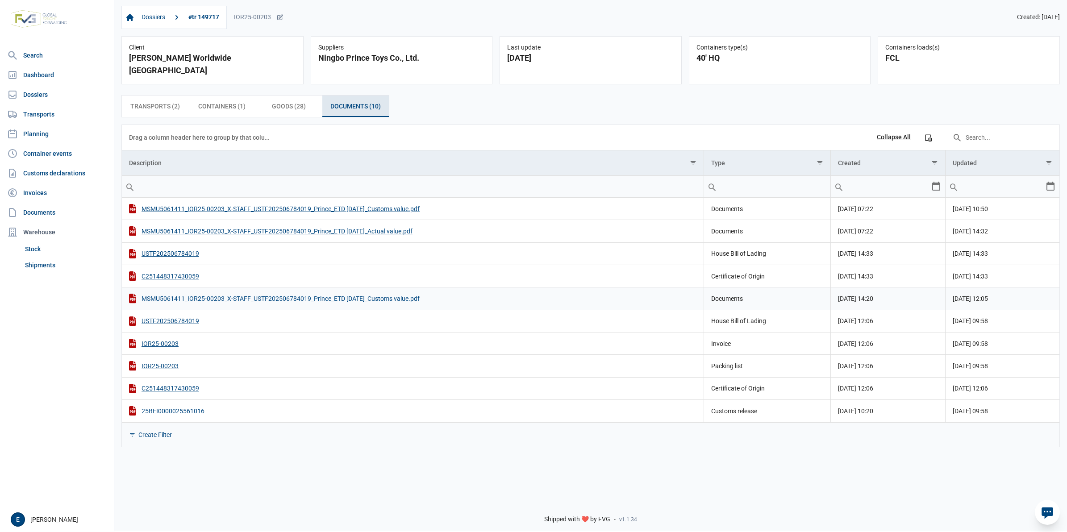 Image resolution: width=1067 pixels, height=532 pixels. What do you see at coordinates (718, 163) in the screenshot?
I see `div: Type` at bounding box center [718, 163].